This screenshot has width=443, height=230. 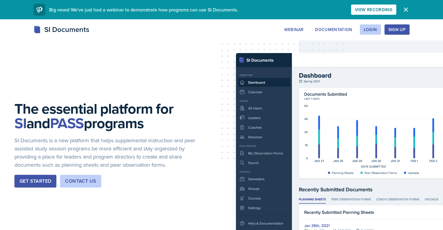 What do you see at coordinates (294, 30) in the screenshot?
I see `button: Webinar` at bounding box center [294, 30].